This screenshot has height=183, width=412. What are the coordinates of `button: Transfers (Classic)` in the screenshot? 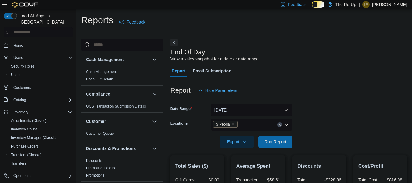 It's located at (41, 155).